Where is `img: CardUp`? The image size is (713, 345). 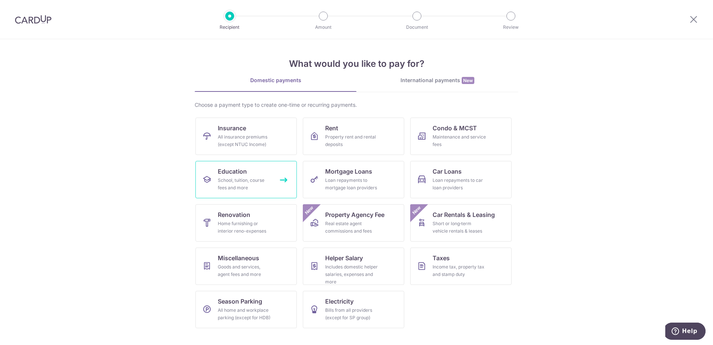
img: CardUp is located at coordinates (33, 19).